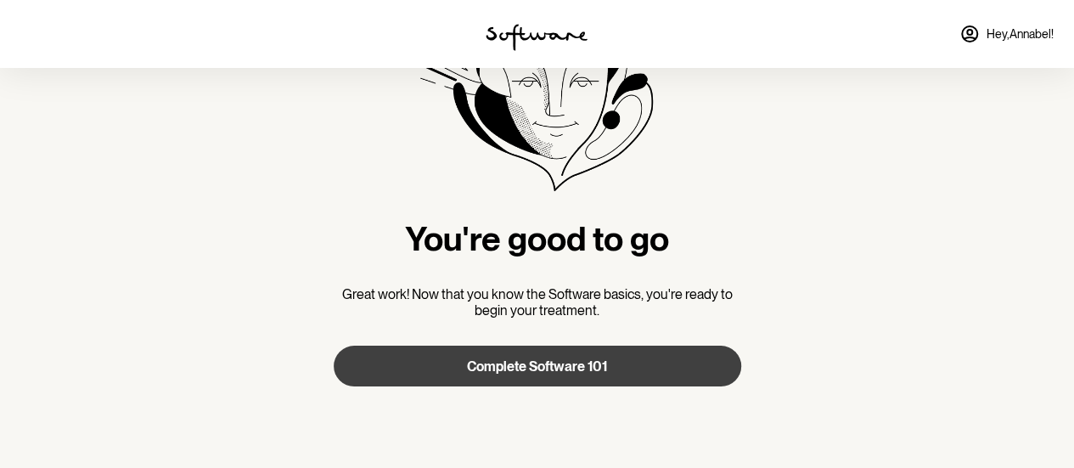  I want to click on button: Complete Software 101, so click(537, 366).